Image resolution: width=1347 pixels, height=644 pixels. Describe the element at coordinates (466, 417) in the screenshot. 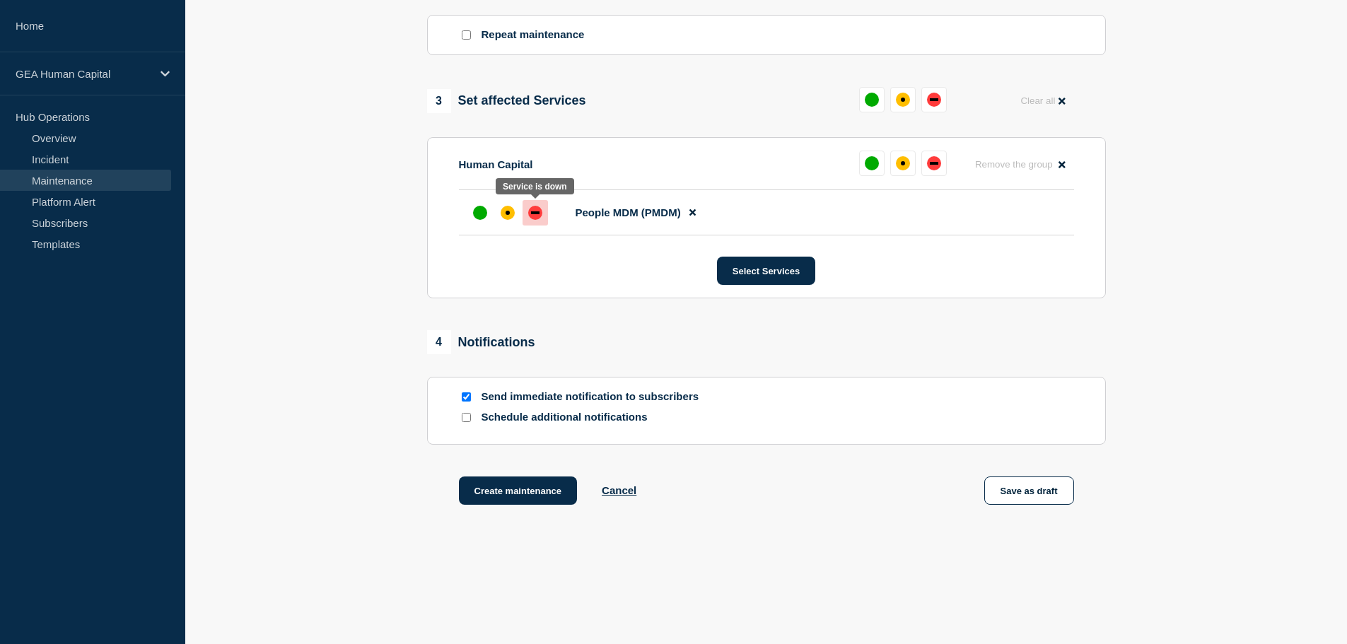

I see `input: Schedule additional notifications` at that location.